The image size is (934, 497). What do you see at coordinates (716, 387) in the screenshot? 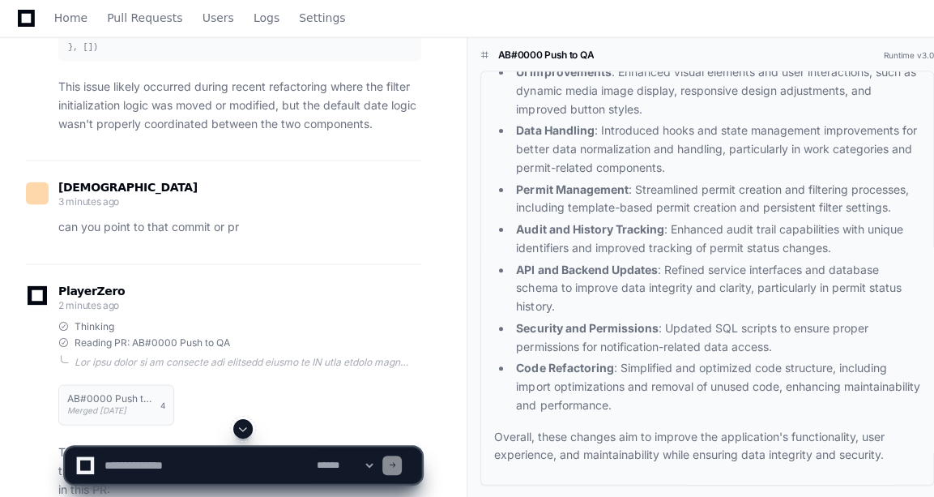
I see `li: : Simplified and optimized code structure, including import optimizations and removal of unused c...` at bounding box center [716, 387].